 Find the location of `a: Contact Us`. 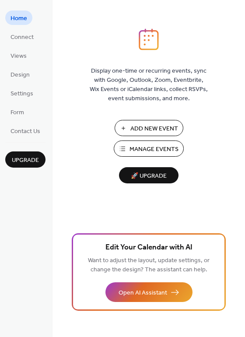

a: Contact Us is located at coordinates (25, 130).